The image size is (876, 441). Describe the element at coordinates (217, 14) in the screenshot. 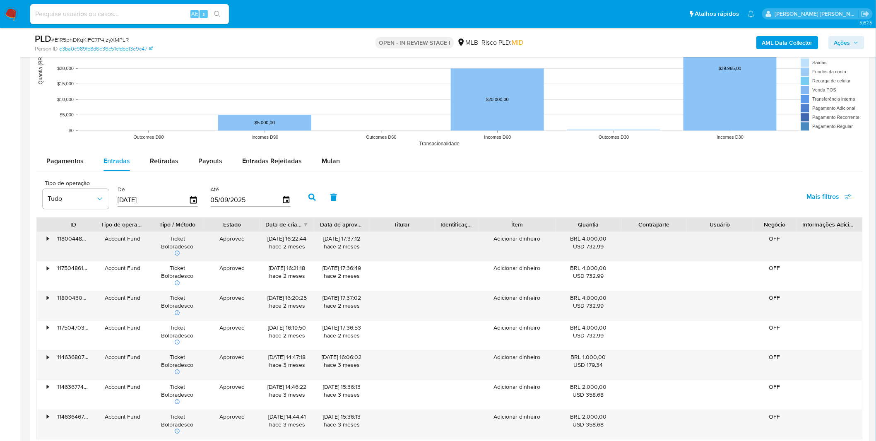

I see `button: search-icon` at that location.